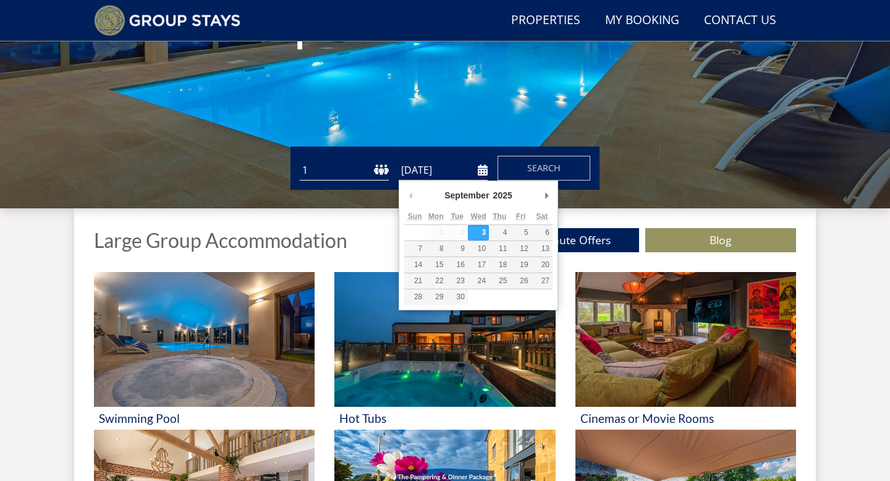  What do you see at coordinates (436, 281) in the screenshot?
I see `button: 22` at bounding box center [436, 281].